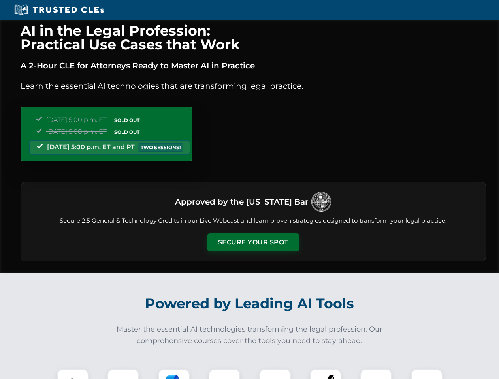 This screenshot has height=379, width=499. Describe the element at coordinates (250, 304) in the screenshot. I see `h2: Powered by Leading AI Tools` at that location.